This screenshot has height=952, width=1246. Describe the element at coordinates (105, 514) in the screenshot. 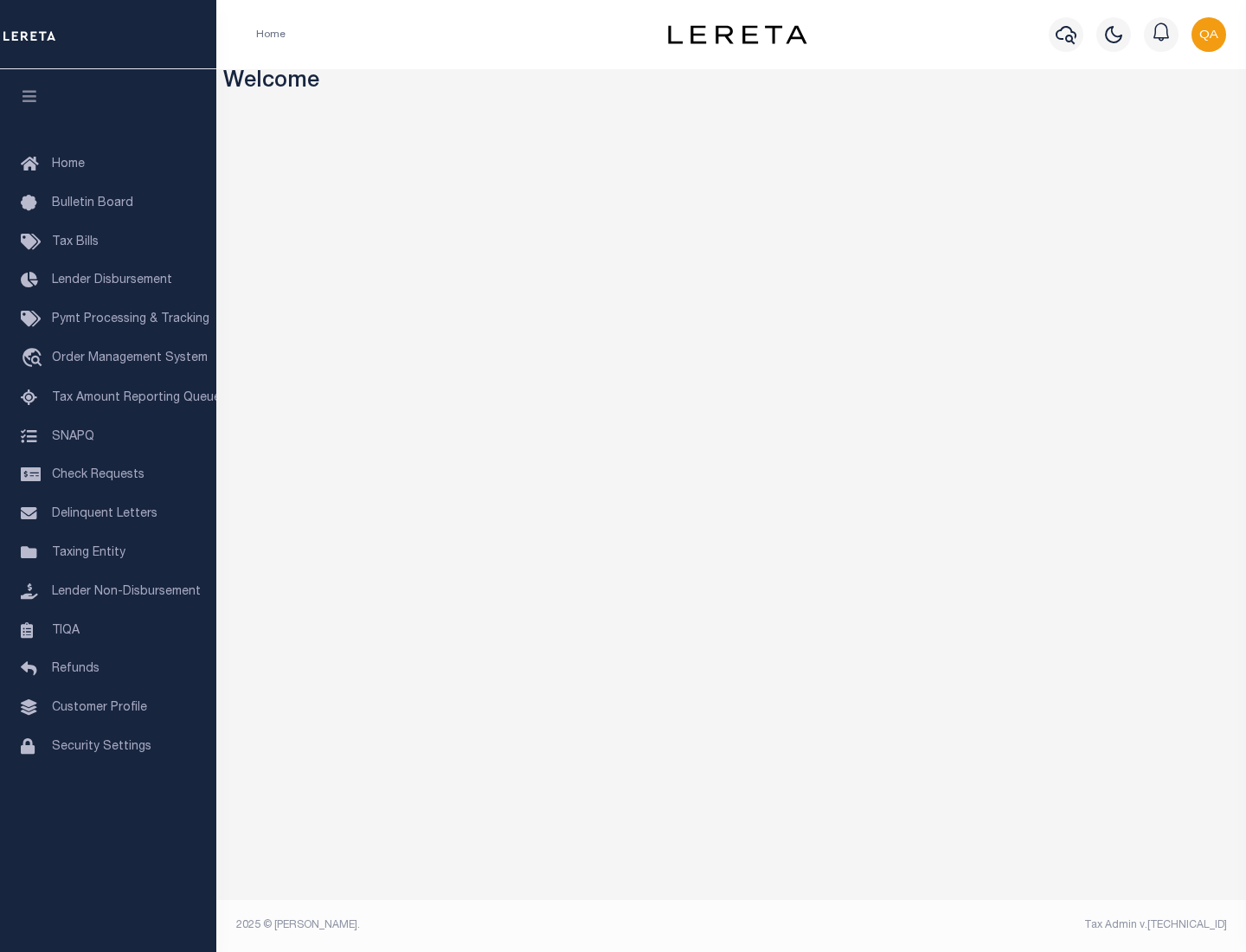

I see `span: Delinquent Letters` at that location.